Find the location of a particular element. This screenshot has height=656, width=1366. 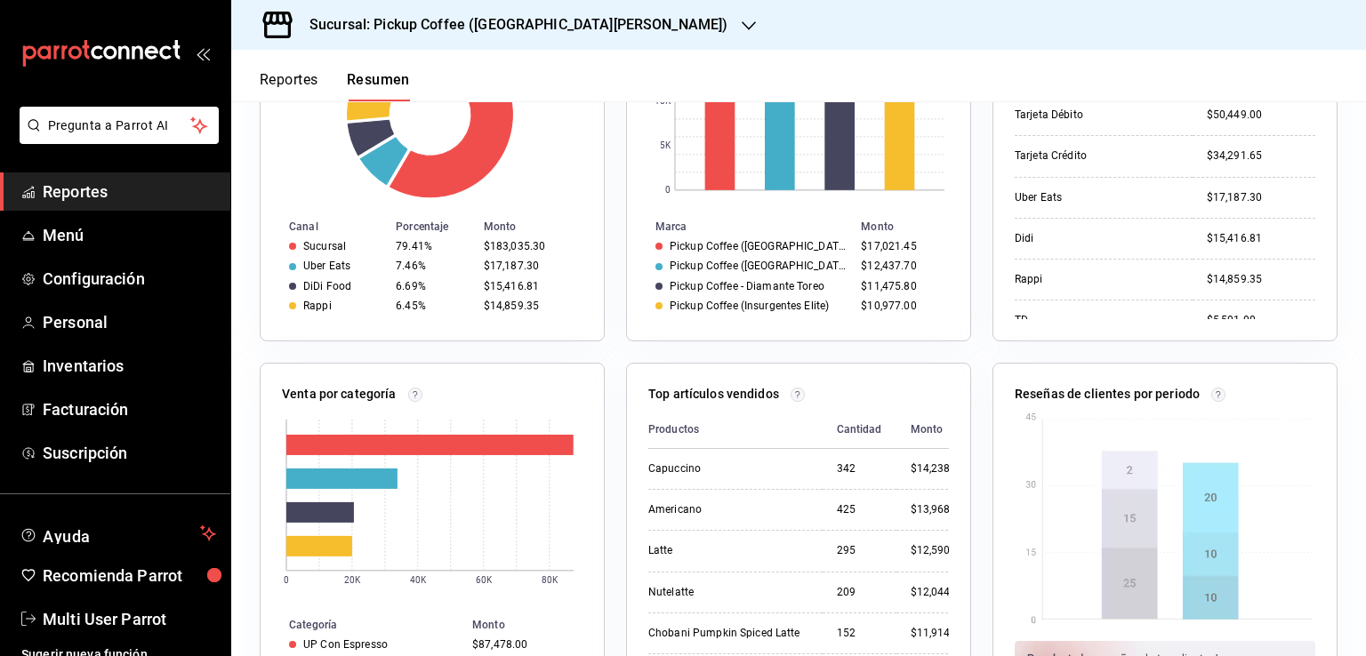

th: Productos is located at coordinates (736, 430).